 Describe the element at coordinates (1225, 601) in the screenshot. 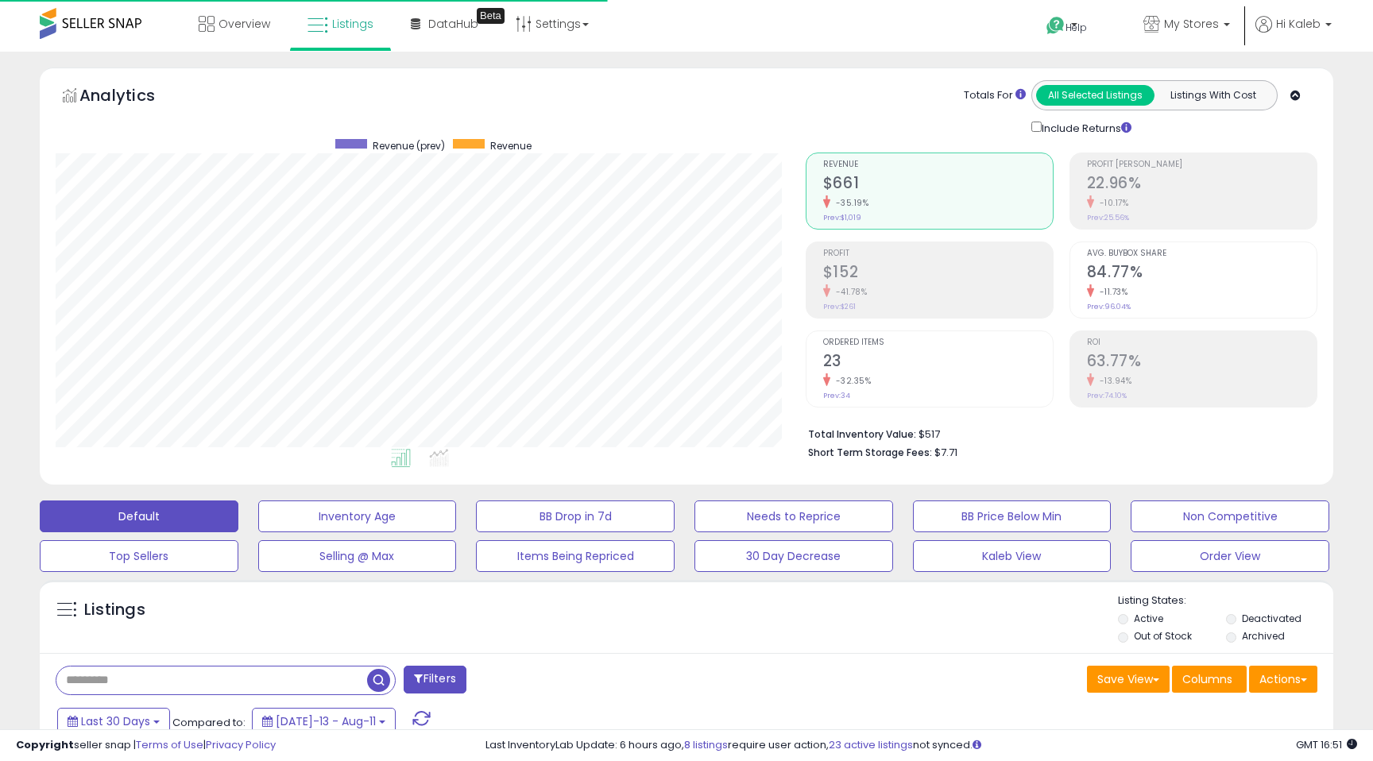

I see `p: Listing States:` at that location.